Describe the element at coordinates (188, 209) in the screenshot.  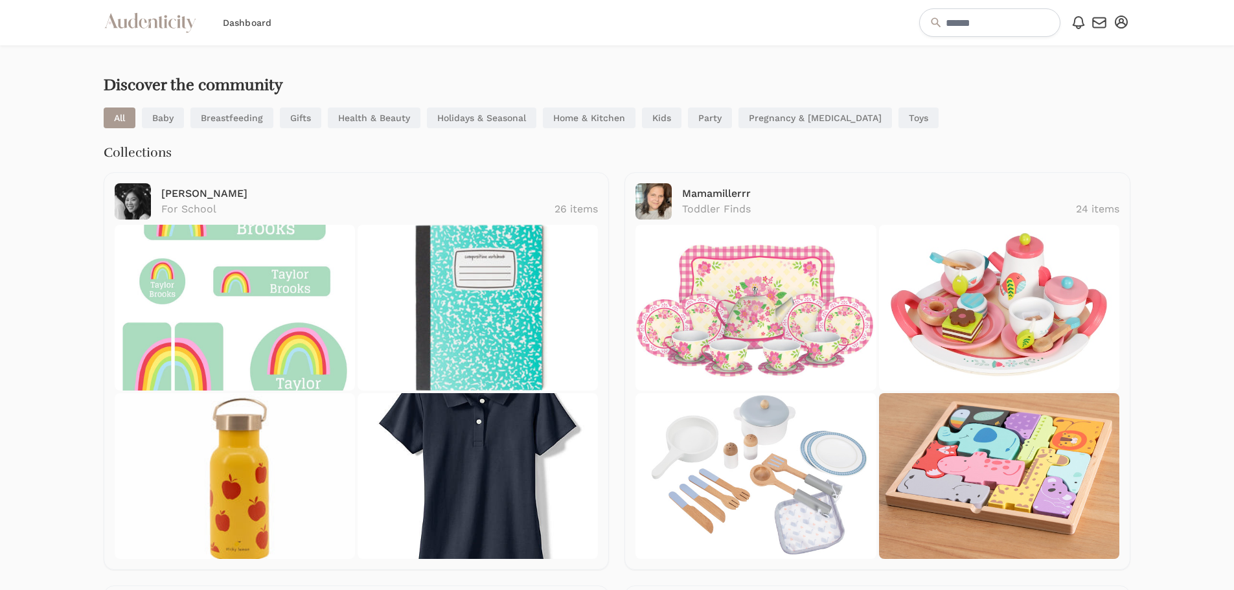
I see `p: For School` at that location.